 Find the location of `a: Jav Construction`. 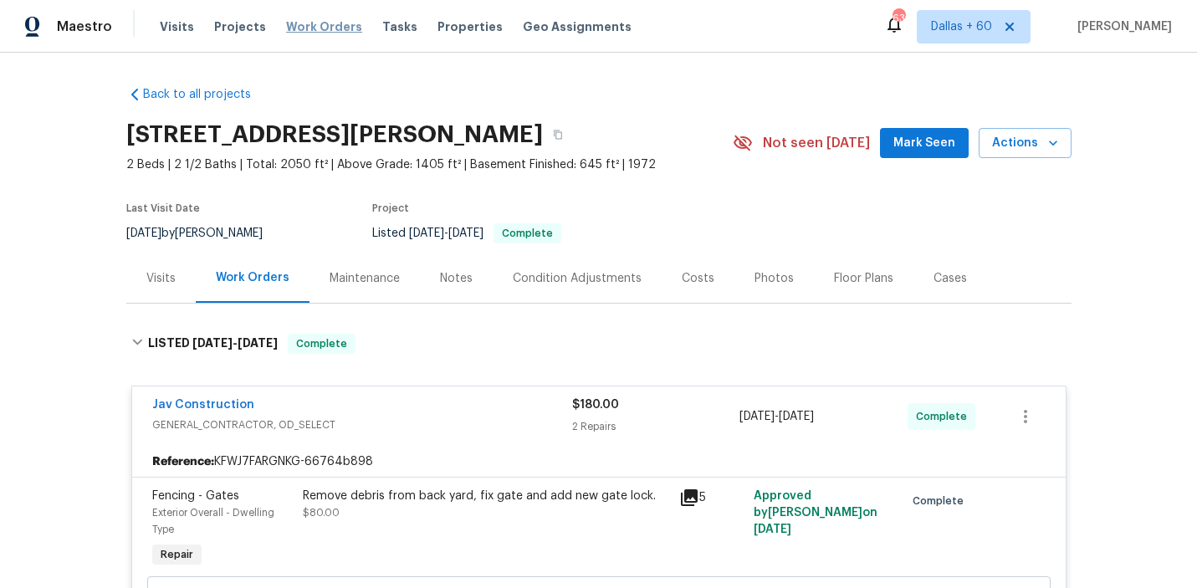

a: Jav Construction is located at coordinates (203, 405).